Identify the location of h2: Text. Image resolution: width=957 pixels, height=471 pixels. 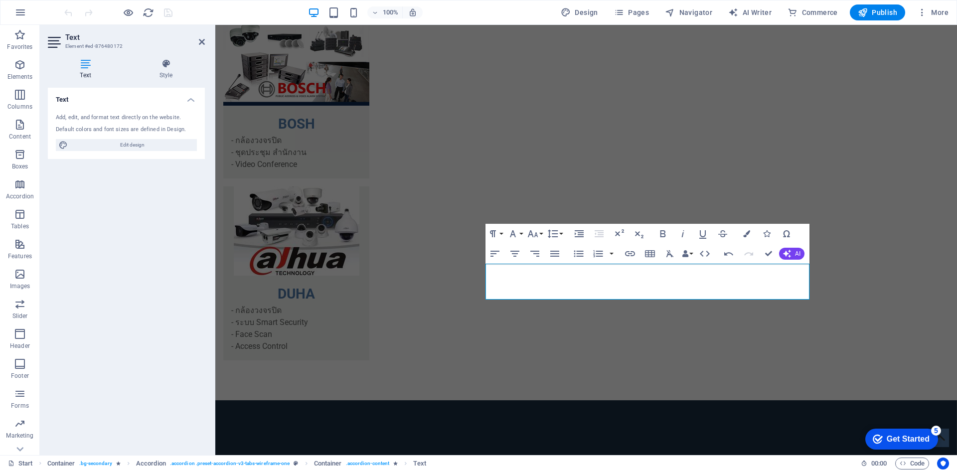
(135, 37).